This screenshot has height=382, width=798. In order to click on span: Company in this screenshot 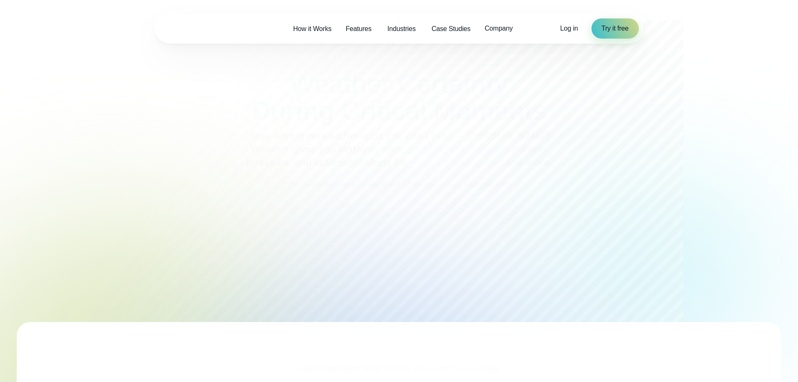, I will do `click(498, 28)`.